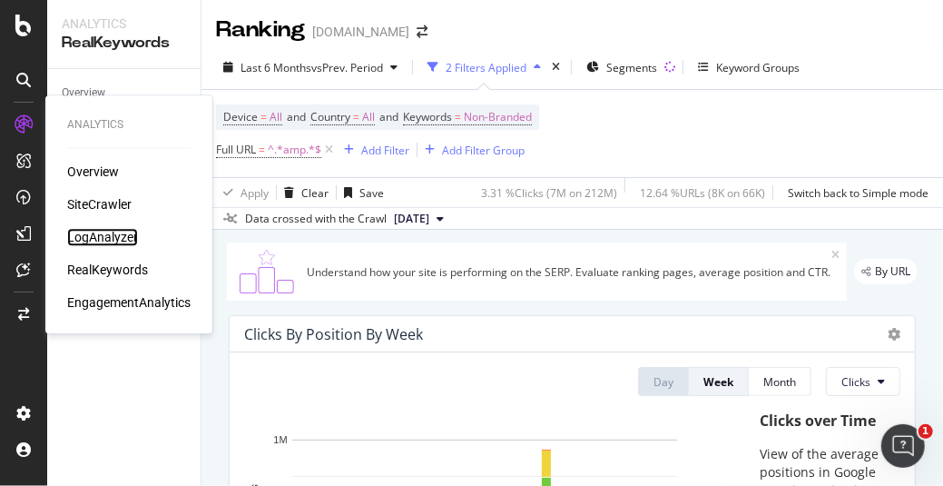 This screenshot has height=486, width=943. I want to click on div: Switch back to Simple mode, so click(858, 193).